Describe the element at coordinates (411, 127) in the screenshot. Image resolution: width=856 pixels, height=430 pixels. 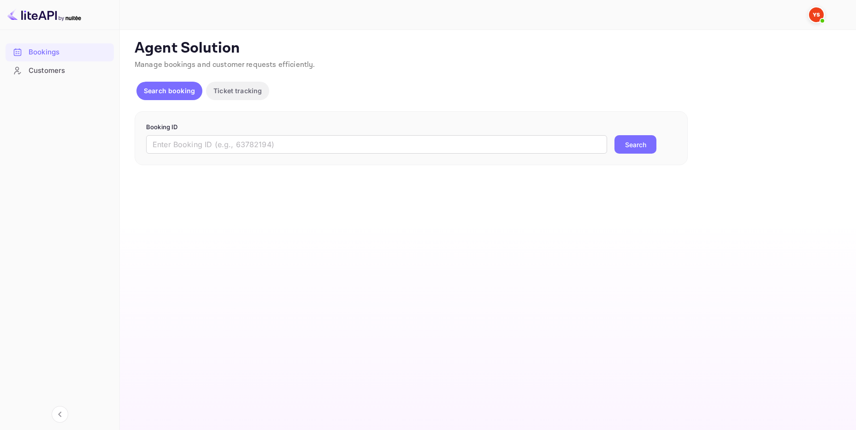
I see `p: Booking ID` at that location.